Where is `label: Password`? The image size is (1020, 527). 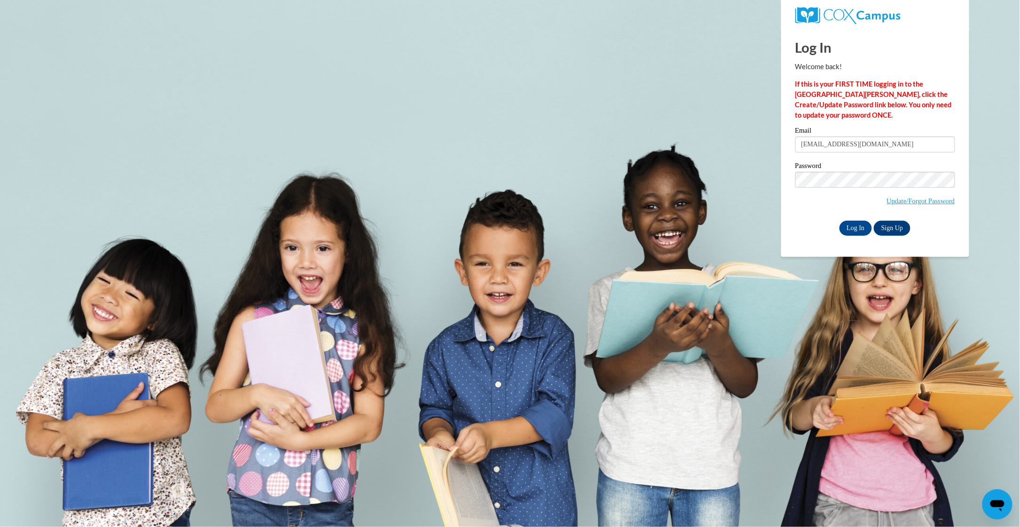
label: Password is located at coordinates (875, 167).